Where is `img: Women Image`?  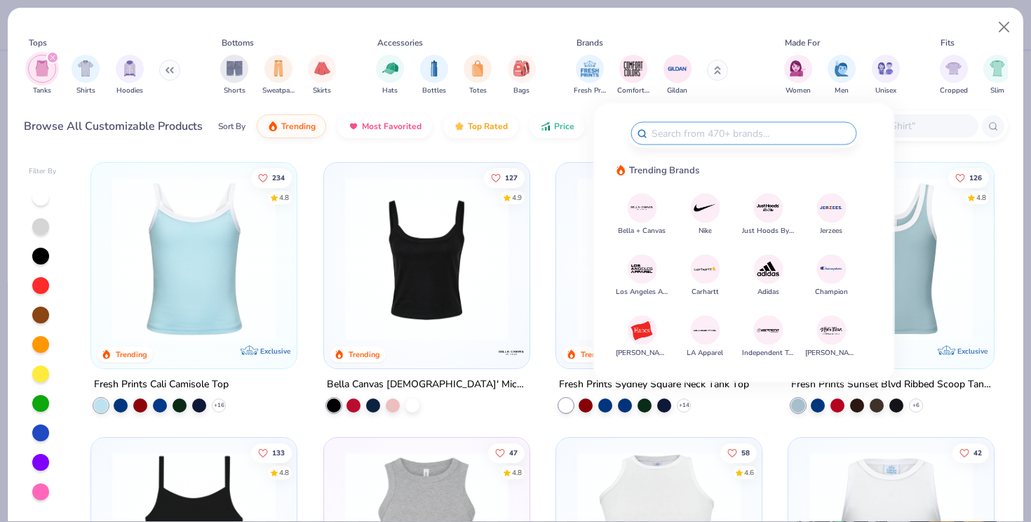 img: Women Image is located at coordinates (798, 68).